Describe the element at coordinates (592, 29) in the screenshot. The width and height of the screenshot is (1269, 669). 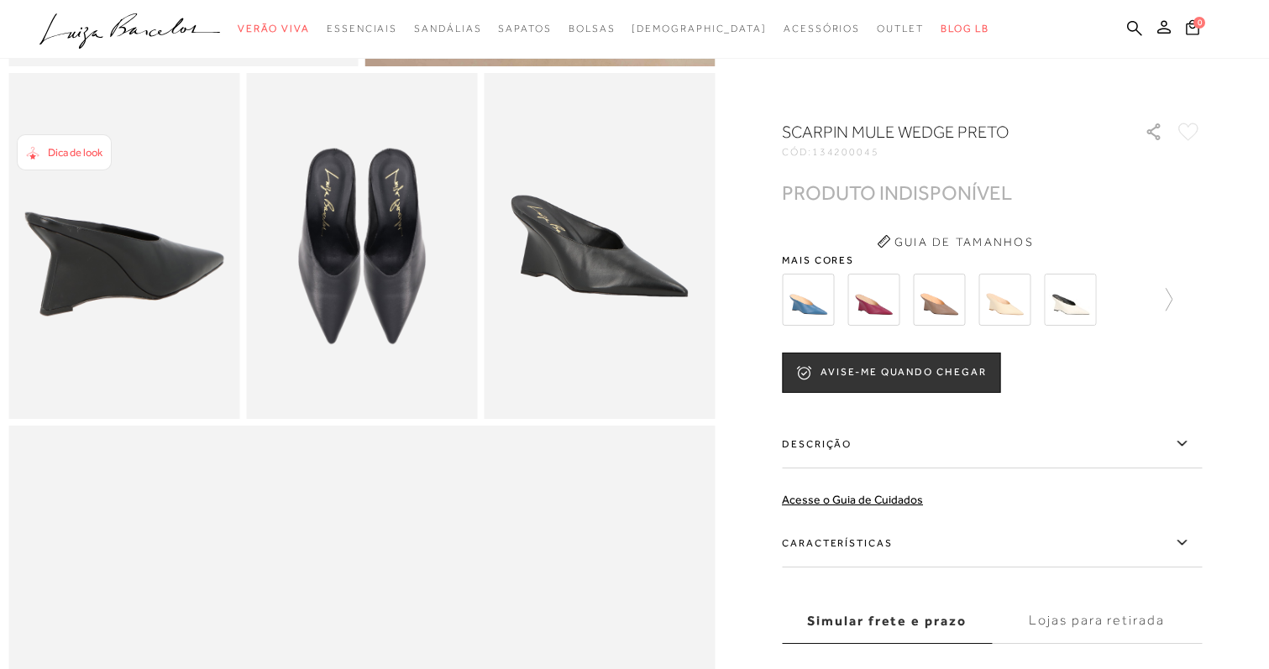
I see `span: Bolsas` at that location.